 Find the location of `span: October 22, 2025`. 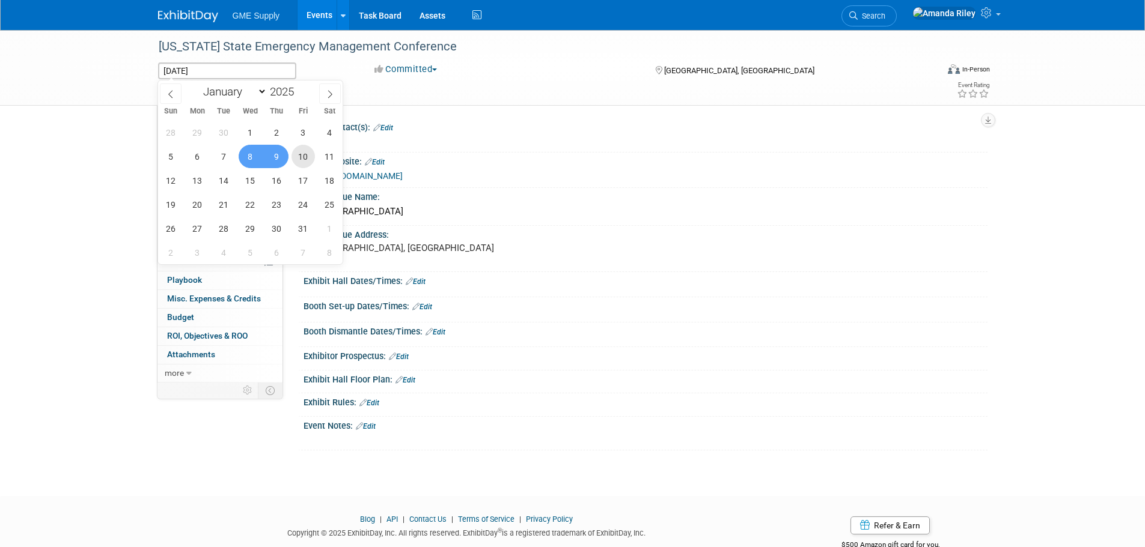

span: October 22, 2025 is located at coordinates (250, 204).